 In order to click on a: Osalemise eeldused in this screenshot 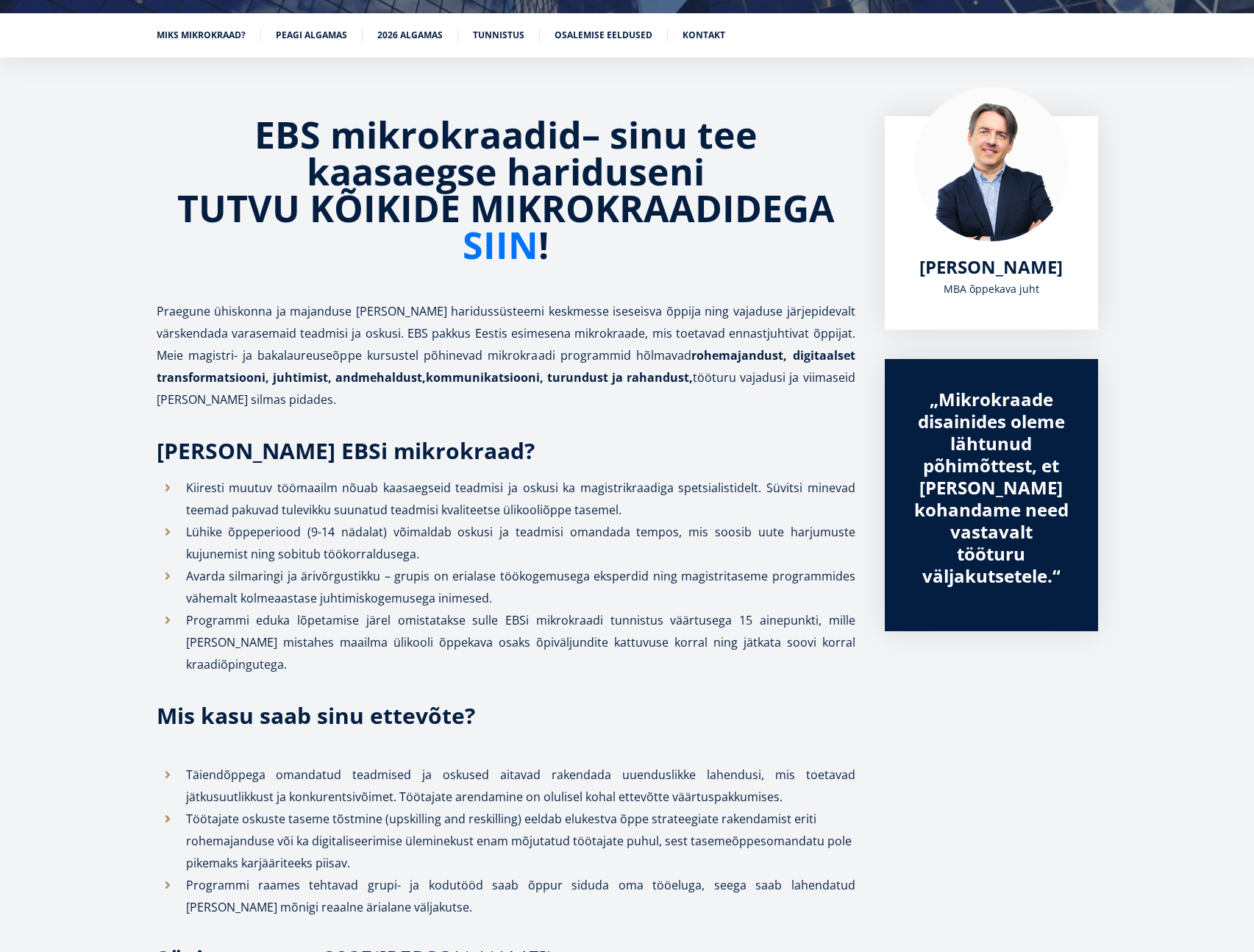, I will do `click(603, 35)`.